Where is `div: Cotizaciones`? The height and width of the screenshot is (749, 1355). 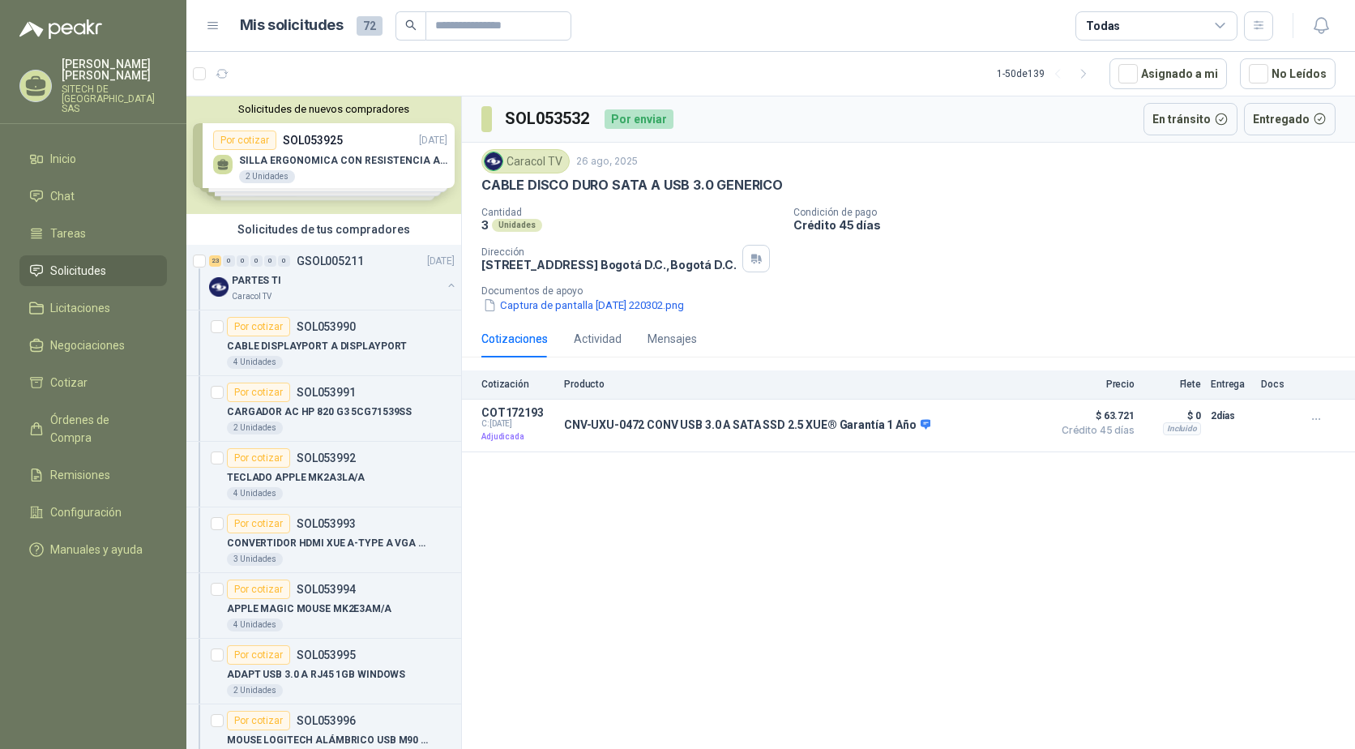 div: Cotizaciones is located at coordinates (515, 339).